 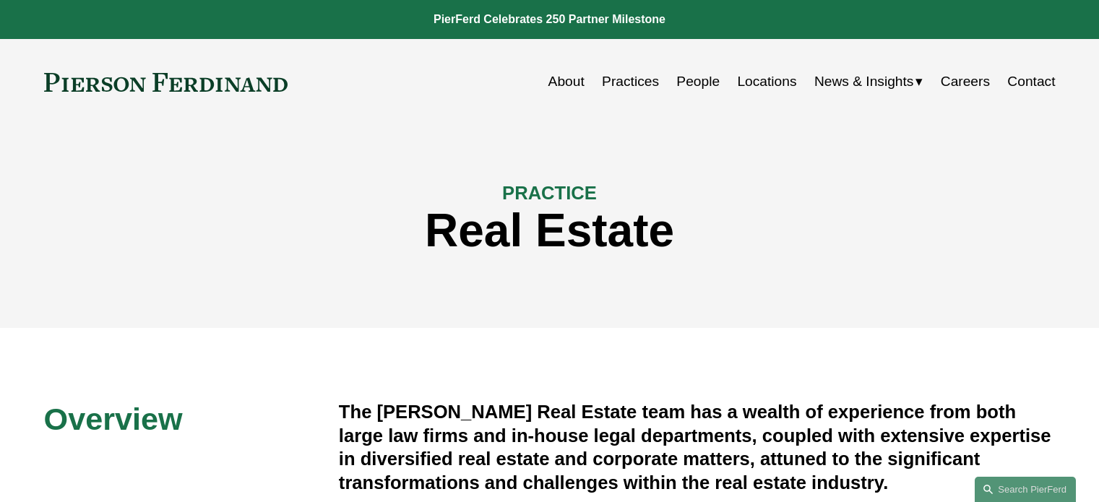 I want to click on a: Contact, so click(x=1031, y=82).